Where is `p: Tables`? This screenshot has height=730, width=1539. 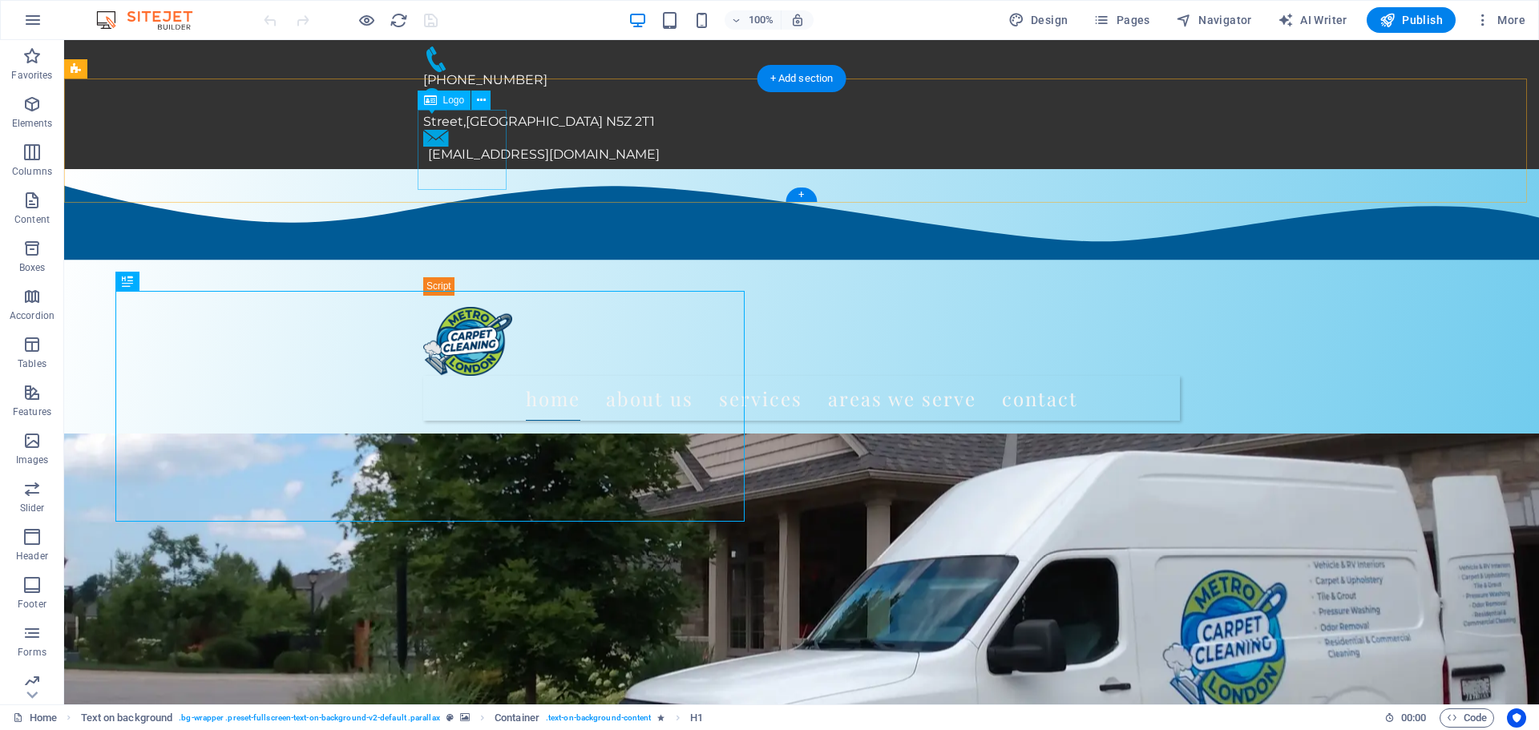 p: Tables is located at coordinates (32, 364).